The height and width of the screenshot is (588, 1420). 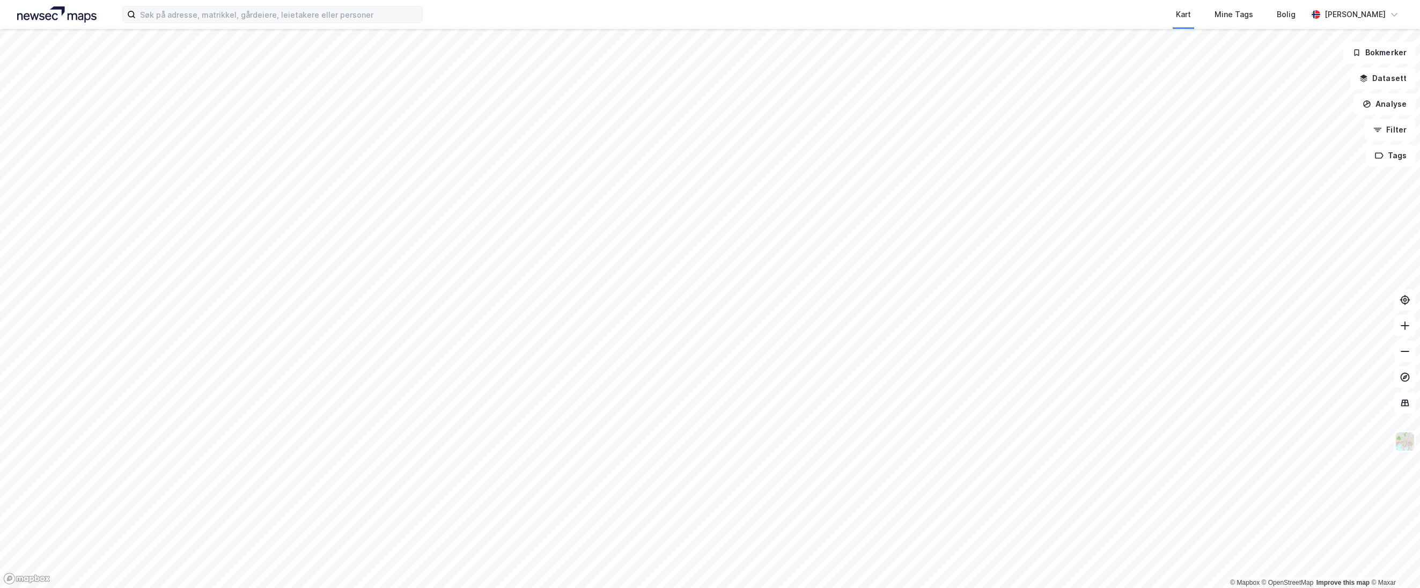 I want to click on div: Mine Tags, so click(x=1234, y=14).